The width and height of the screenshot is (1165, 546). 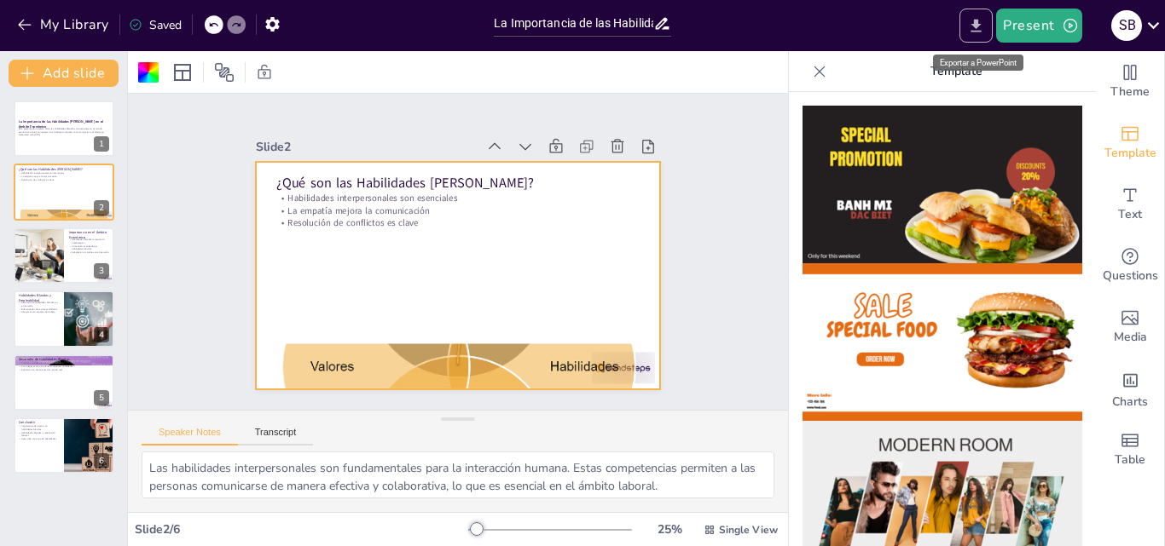 I want to click on span: Template, so click(x=1130, y=153).